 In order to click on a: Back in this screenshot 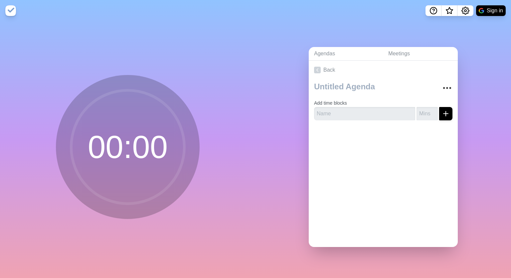, I will do `click(383, 70)`.